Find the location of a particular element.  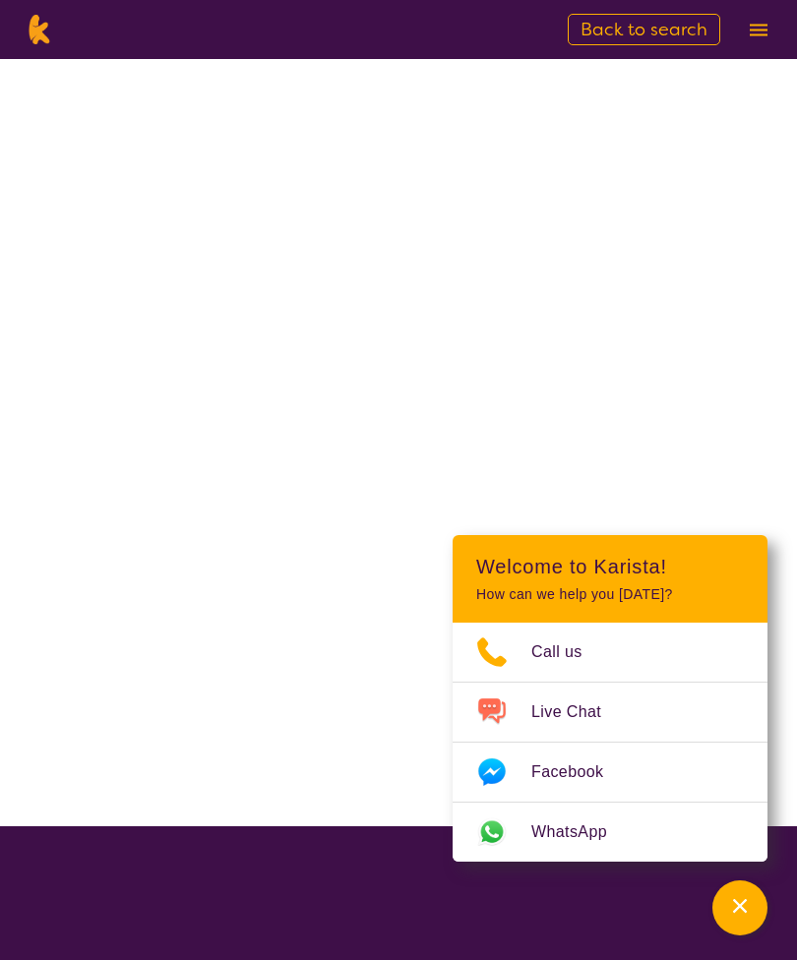

span: Facebook is located at coordinates (578, 772).